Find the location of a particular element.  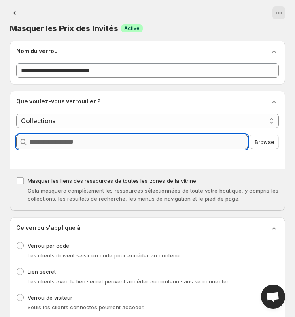

span: Browse is located at coordinates (264, 142).